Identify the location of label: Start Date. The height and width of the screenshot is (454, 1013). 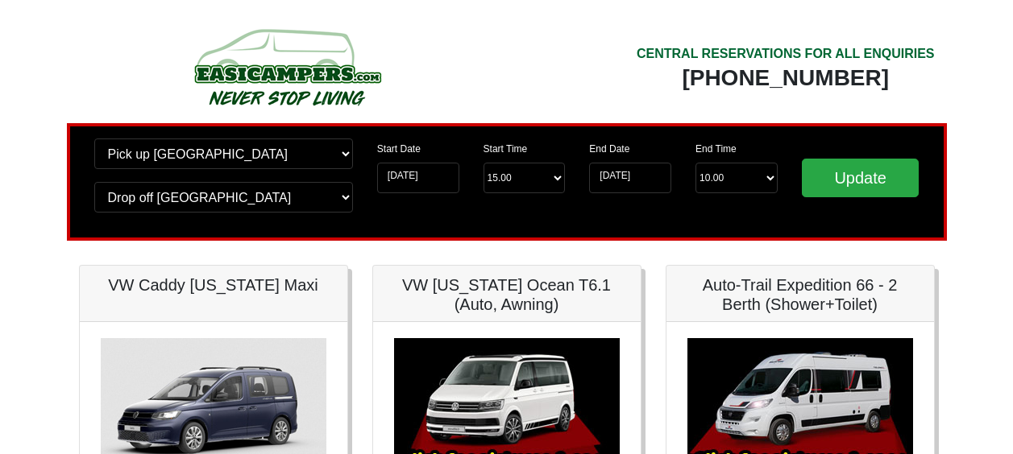
(399, 149).